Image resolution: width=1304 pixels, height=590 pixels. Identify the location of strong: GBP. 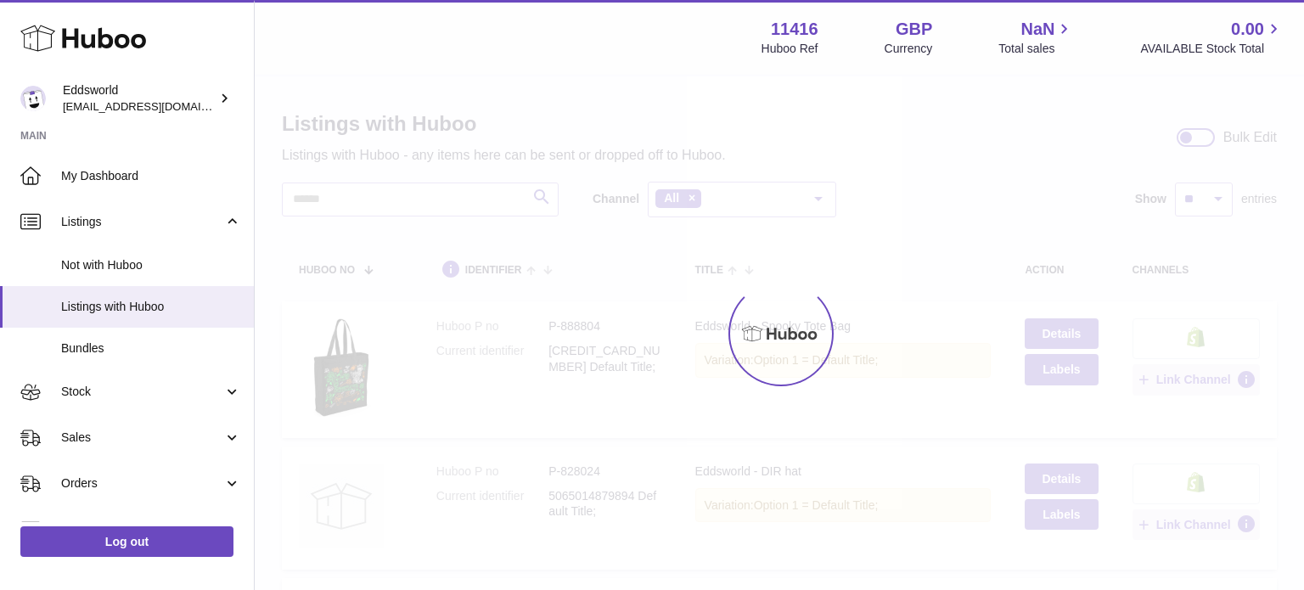
(913, 29).